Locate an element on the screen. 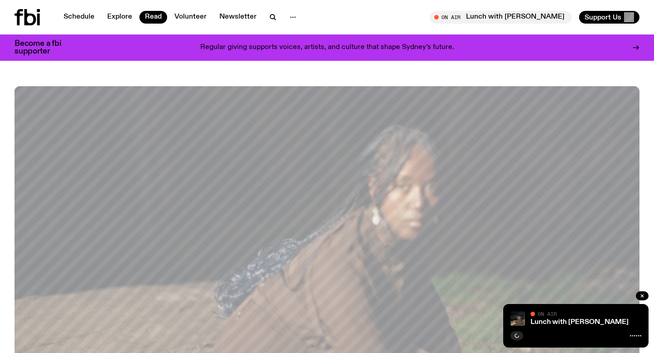  button: Support Us is located at coordinates (609, 17).